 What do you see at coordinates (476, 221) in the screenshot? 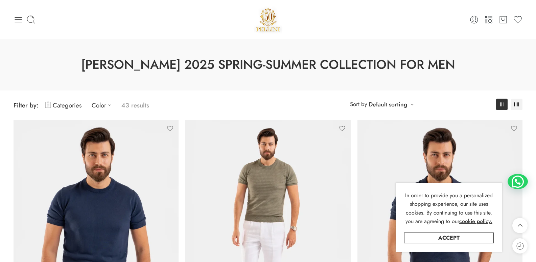
I see `a: cookie policy.` at bounding box center [476, 221].